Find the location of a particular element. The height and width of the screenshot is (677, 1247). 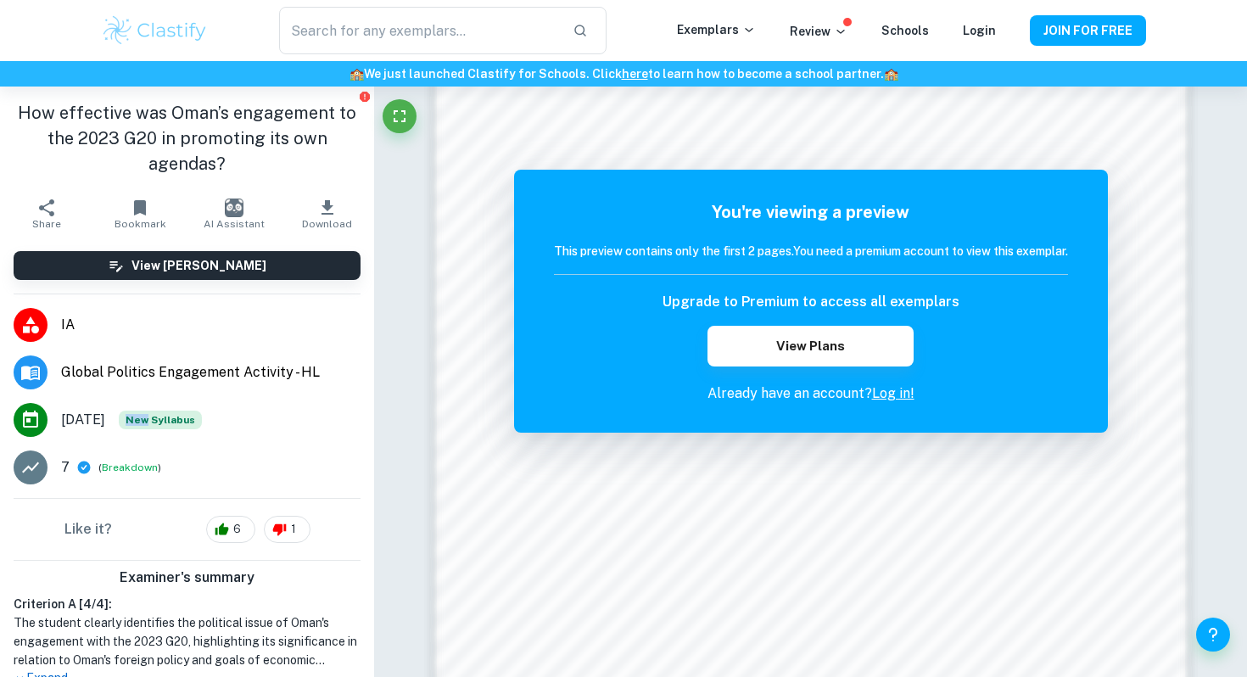

a: Clastify logo is located at coordinates (154, 31).